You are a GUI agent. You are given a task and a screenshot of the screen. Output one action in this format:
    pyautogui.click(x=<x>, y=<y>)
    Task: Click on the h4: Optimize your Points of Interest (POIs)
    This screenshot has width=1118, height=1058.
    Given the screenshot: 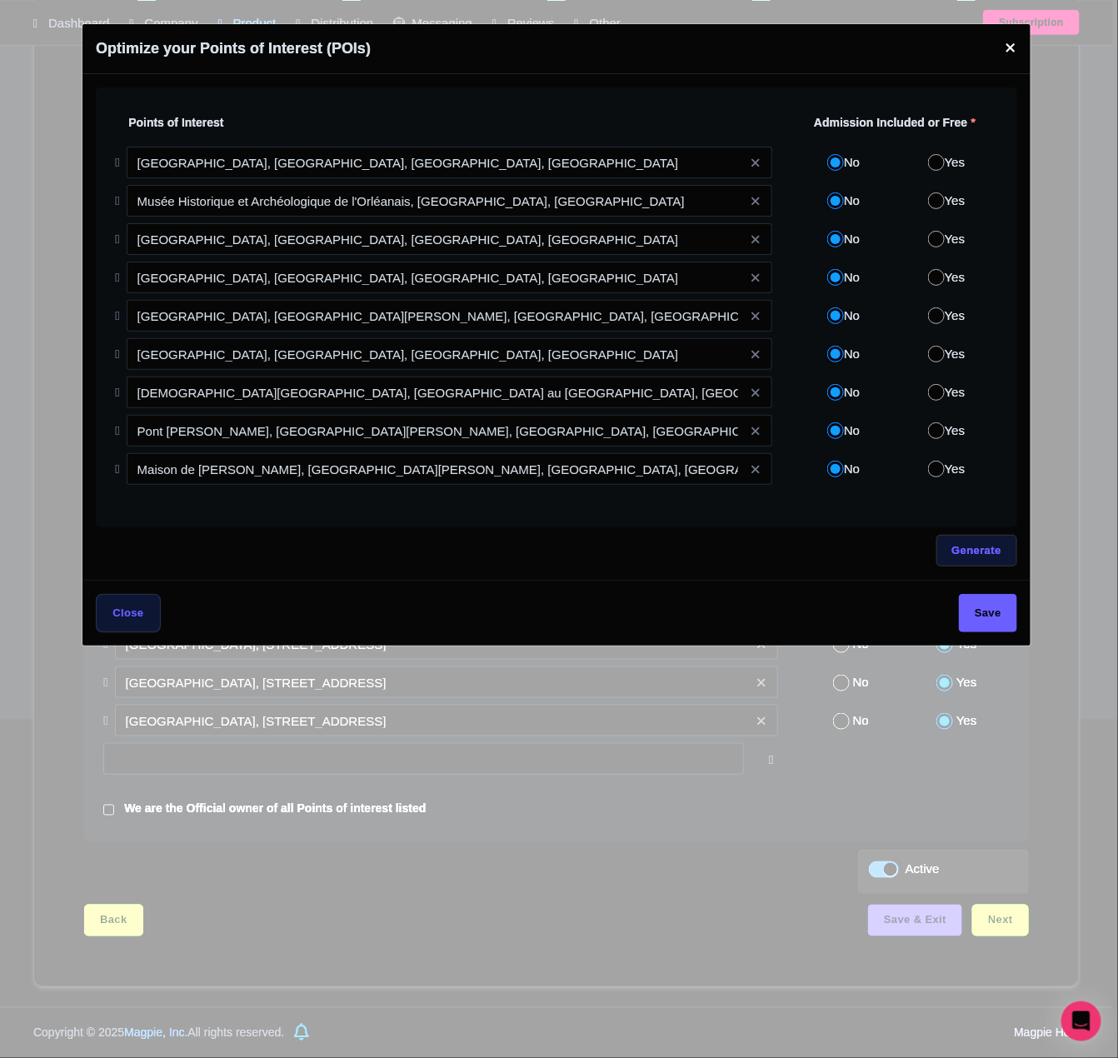 What is the action you would take?
    pyautogui.click(x=233, y=48)
    